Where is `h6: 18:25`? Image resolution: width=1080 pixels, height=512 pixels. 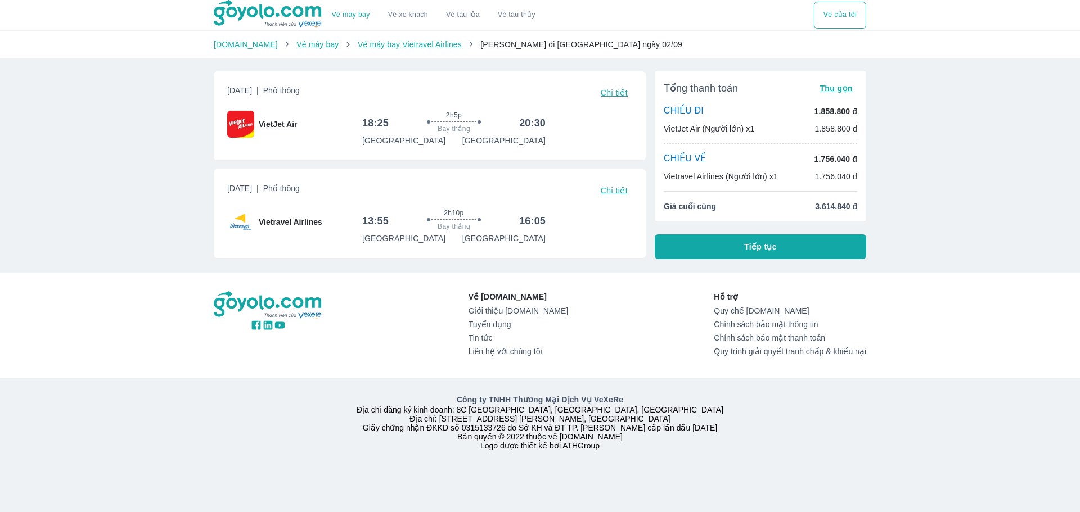 h6: 18:25 is located at coordinates (375, 123).